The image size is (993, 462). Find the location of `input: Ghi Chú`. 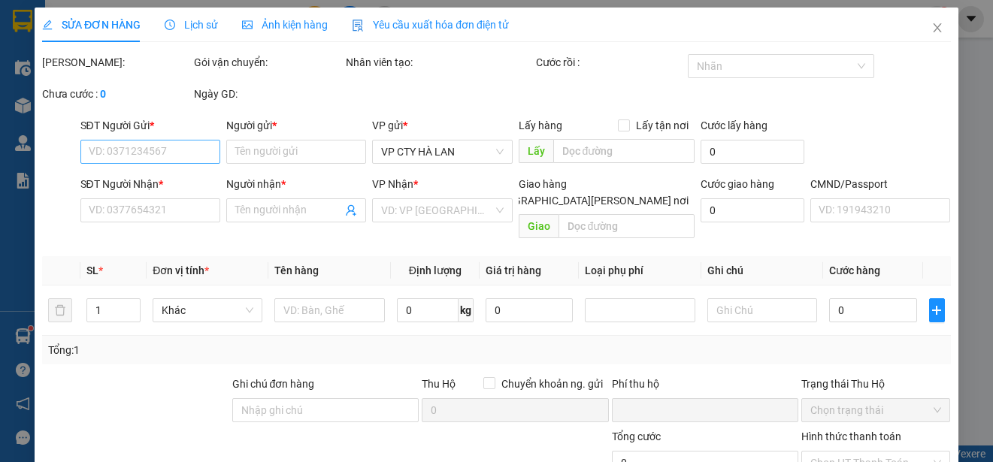

input: Ghi Chú is located at coordinates (762, 310).